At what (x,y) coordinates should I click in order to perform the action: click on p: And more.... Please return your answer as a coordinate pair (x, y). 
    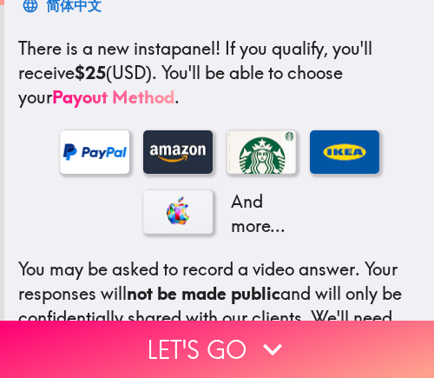
    Looking at the image, I should click on (261, 214).